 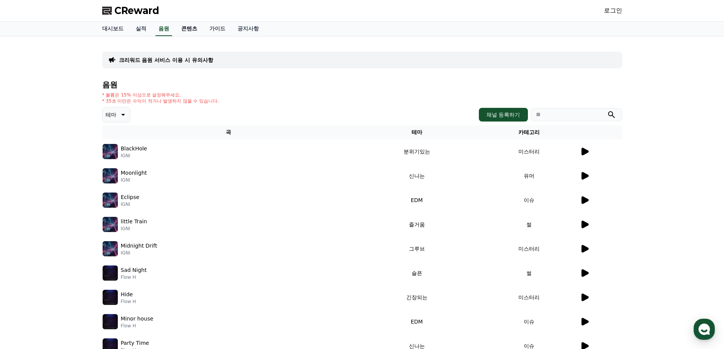 I want to click on p: Sad Night, so click(x=134, y=270).